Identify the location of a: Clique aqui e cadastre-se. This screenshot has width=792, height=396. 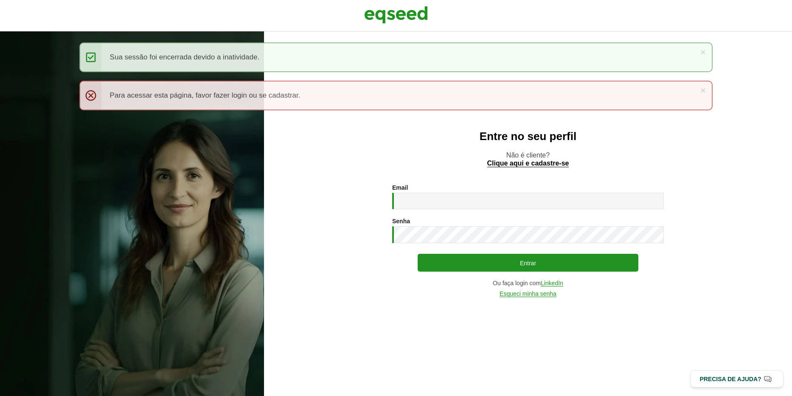
(528, 163).